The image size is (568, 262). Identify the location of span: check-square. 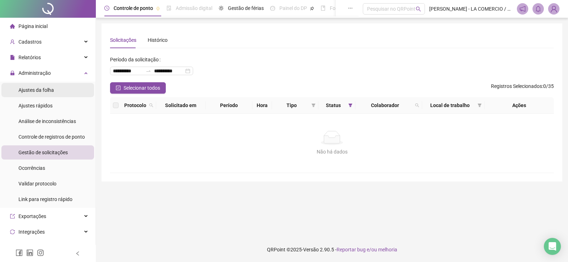
(118, 88).